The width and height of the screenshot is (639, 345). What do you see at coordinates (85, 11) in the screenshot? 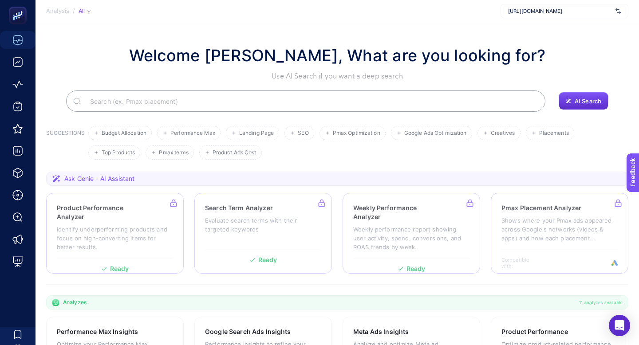
I see `div: All` at bounding box center [85, 11].